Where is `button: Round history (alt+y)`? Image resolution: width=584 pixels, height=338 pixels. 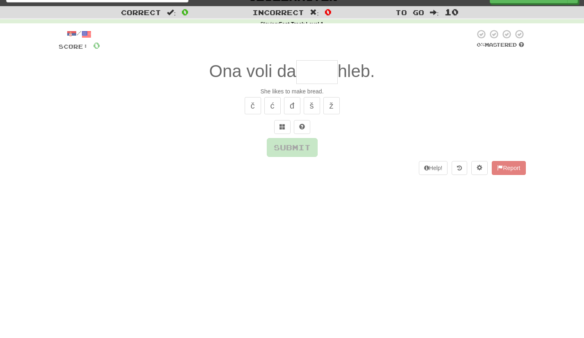 button: Round history (alt+y) is located at coordinates (459, 168).